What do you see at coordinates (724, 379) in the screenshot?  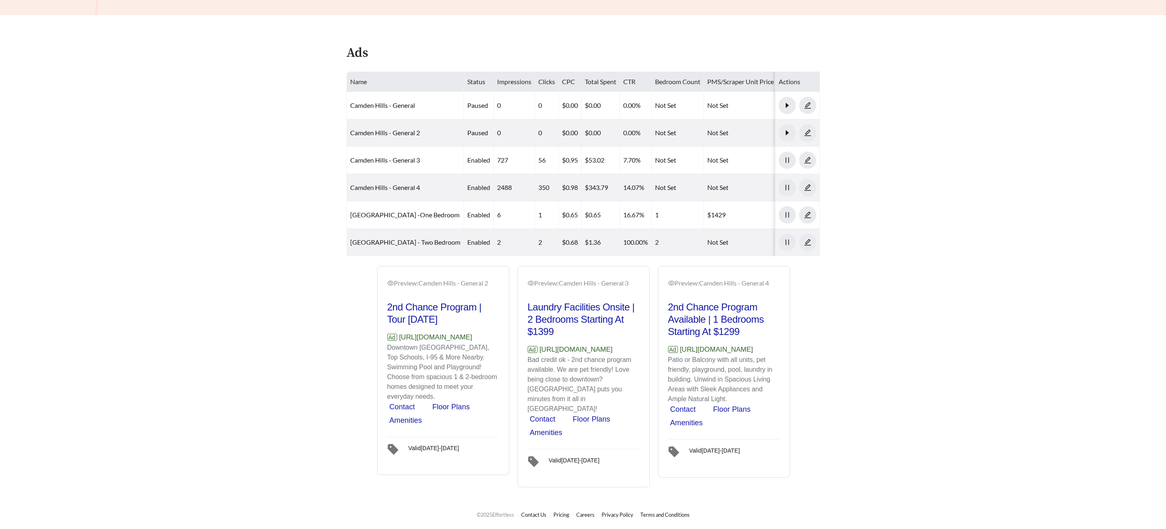 I see `p: Patio or Balcony with all units, pet friendly, playground, pool, laundry in building. Unwind in S...` at bounding box center [724, 379].